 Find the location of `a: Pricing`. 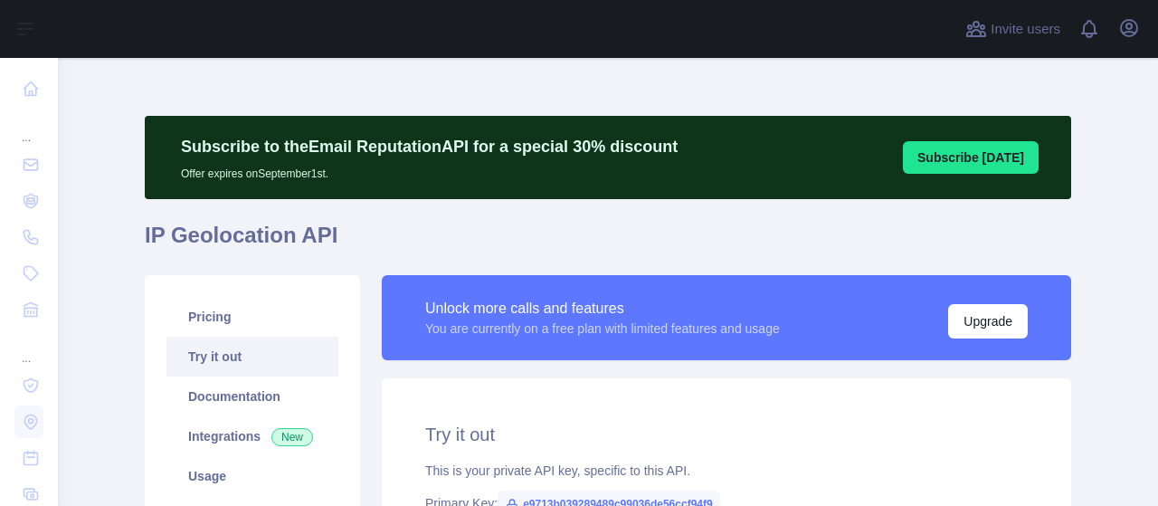

a: Pricing is located at coordinates (253, 317).